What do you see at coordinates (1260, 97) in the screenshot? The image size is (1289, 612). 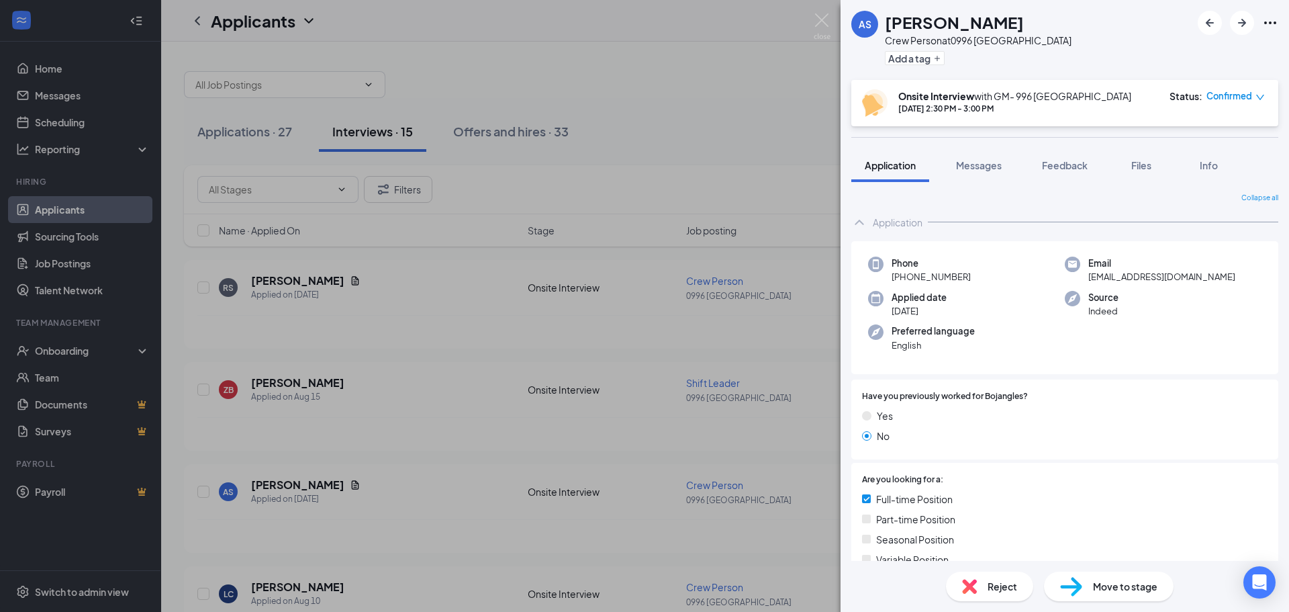 I see `span: down` at bounding box center [1260, 97].